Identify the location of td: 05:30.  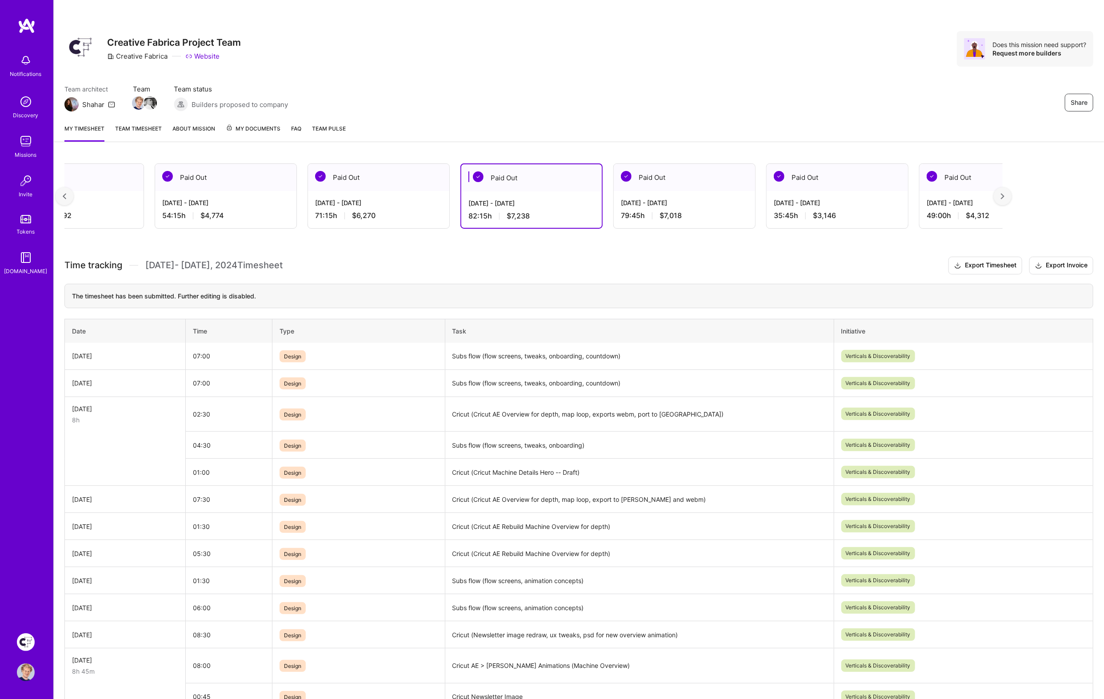
(229, 554).